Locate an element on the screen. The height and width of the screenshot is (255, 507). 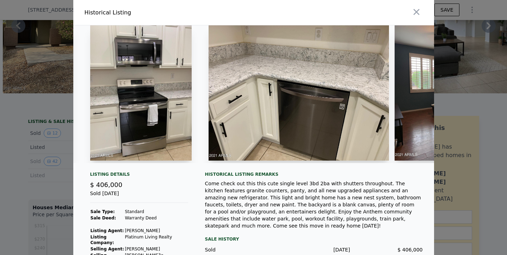
div: Listing Details is located at coordinates (139, 176).